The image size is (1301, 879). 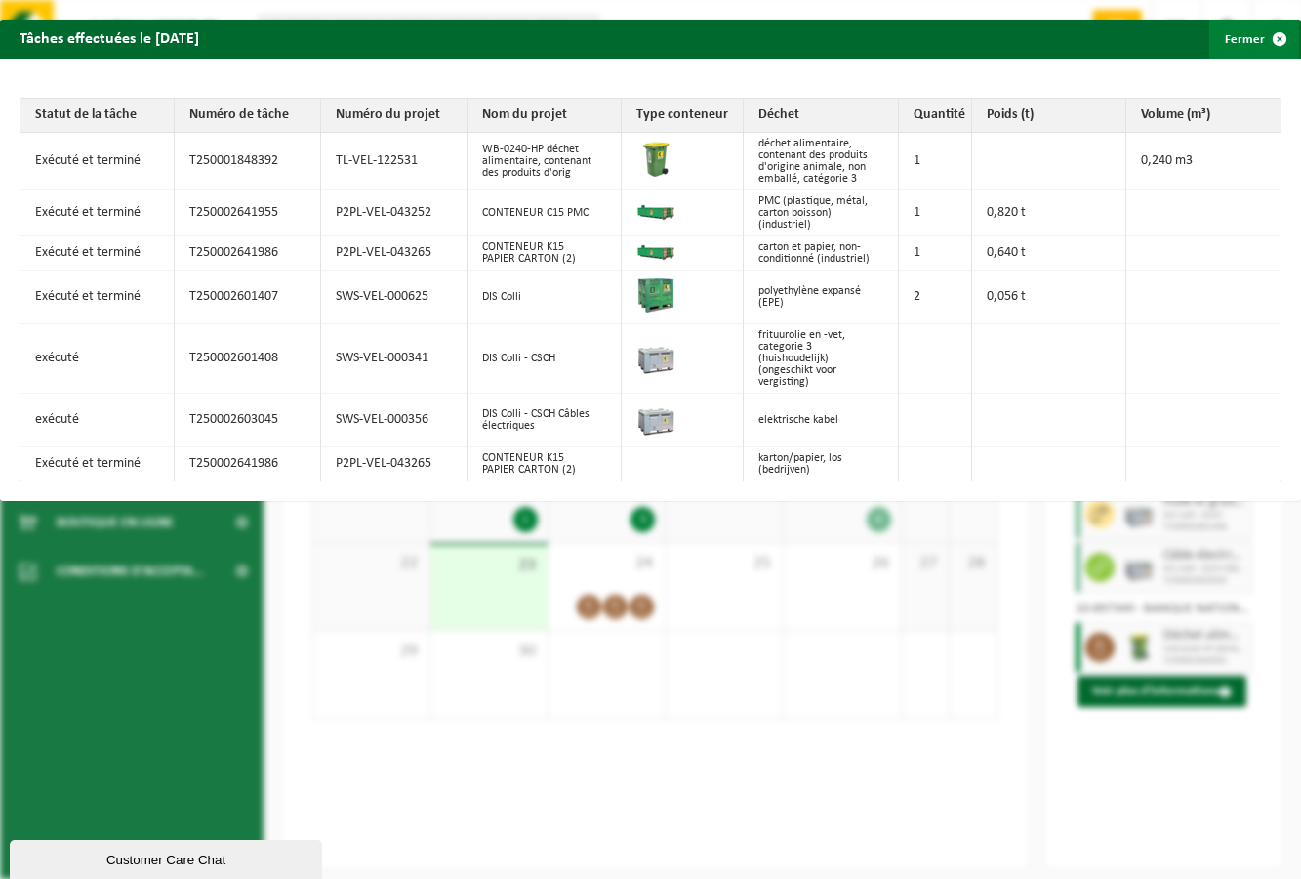 What do you see at coordinates (545, 213) in the screenshot?
I see `td: CONTENEUR C15 PMC` at bounding box center [545, 213].